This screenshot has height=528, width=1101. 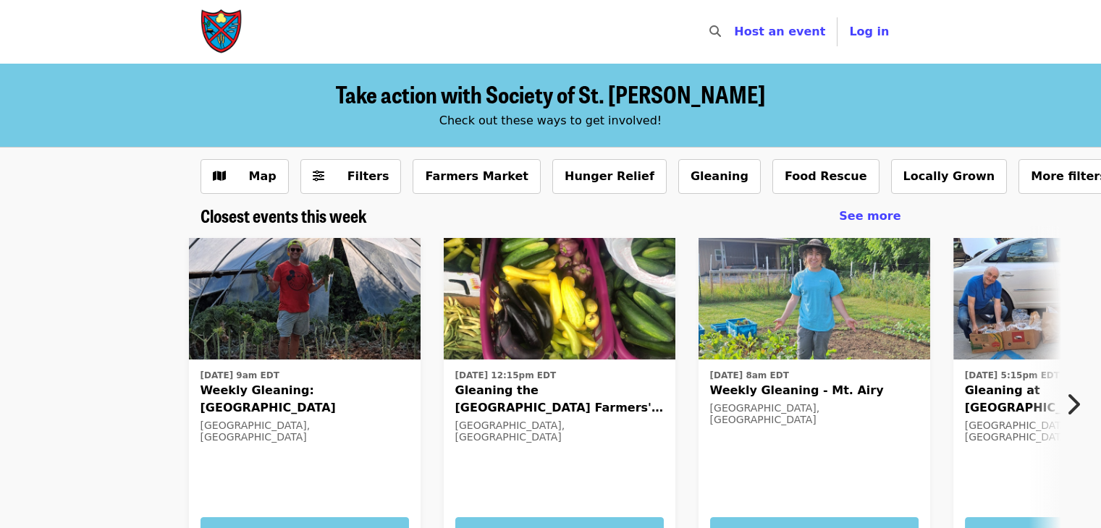 I want to click on i: map icon, so click(x=219, y=176).